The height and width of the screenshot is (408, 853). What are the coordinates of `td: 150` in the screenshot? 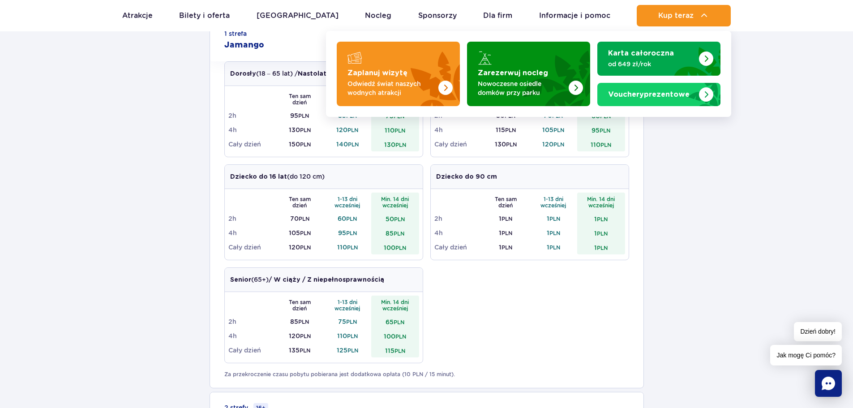 It's located at (300, 144).